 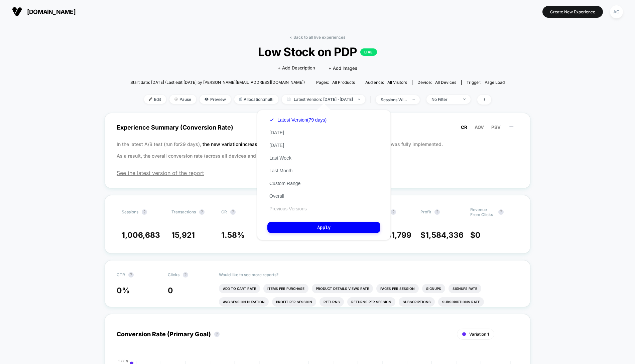 I want to click on span: Profit, so click(x=426, y=212).